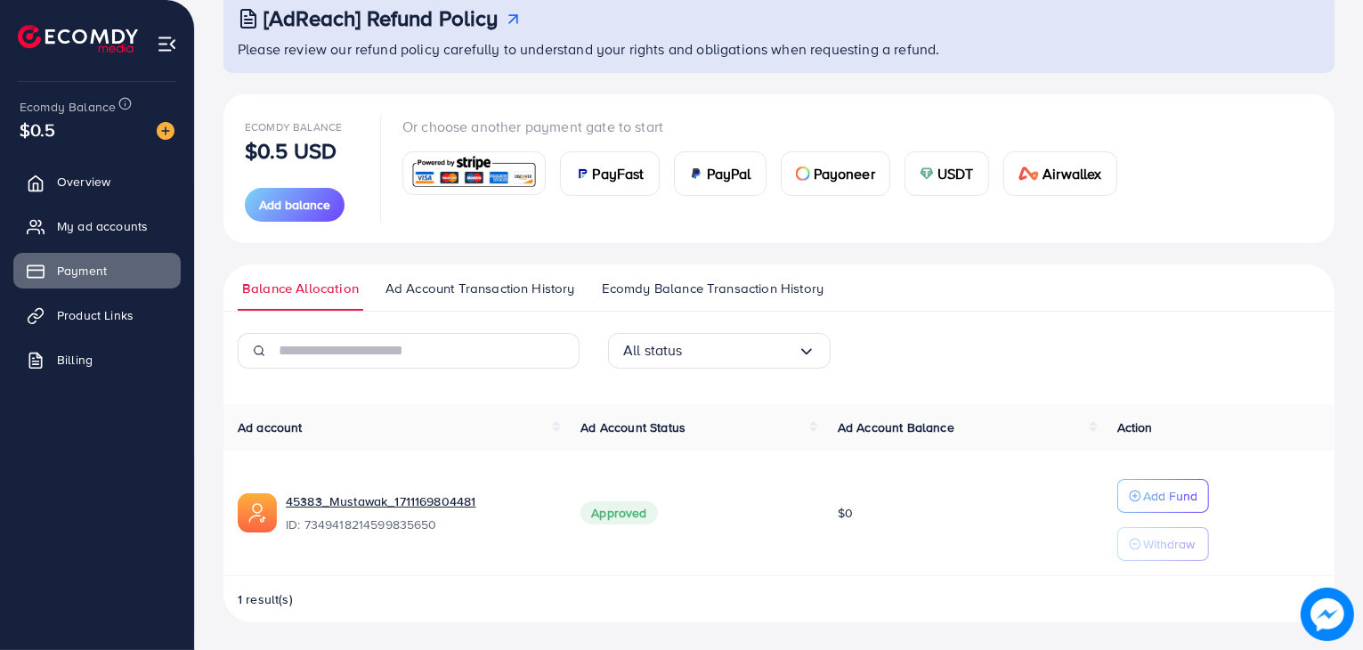 The width and height of the screenshot is (1363, 650). Describe the element at coordinates (37, 129) in the screenshot. I see `span: $0.5` at that location.